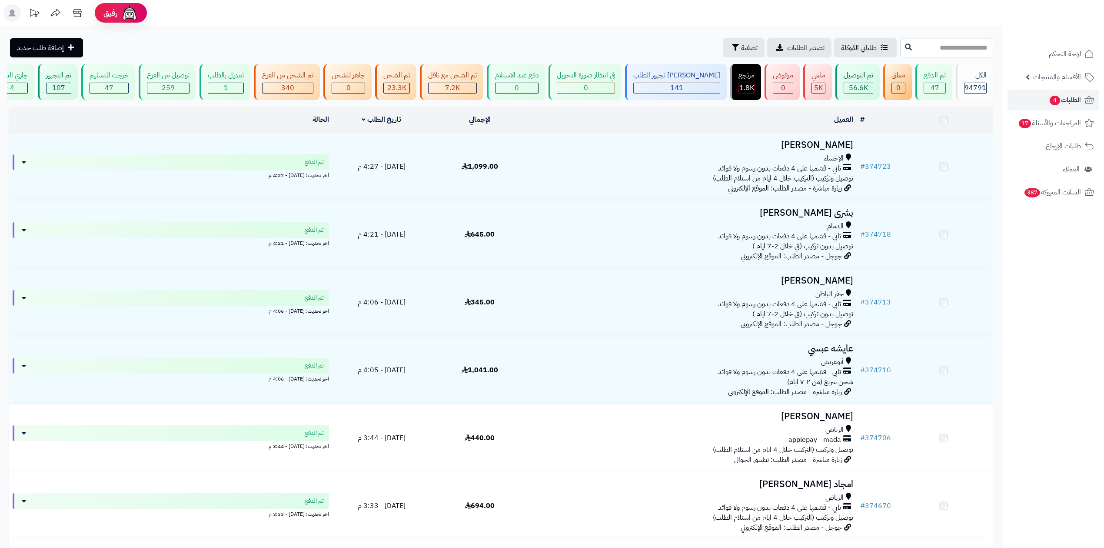 The height and width of the screenshot is (548, 1104). Describe the element at coordinates (814, 439) in the screenshot. I see `span: applepay - mada` at that location.